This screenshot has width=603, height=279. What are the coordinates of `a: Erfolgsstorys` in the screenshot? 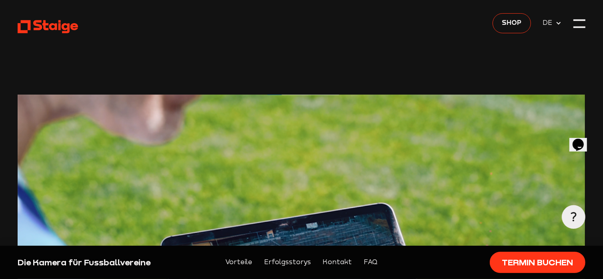 It's located at (287, 262).